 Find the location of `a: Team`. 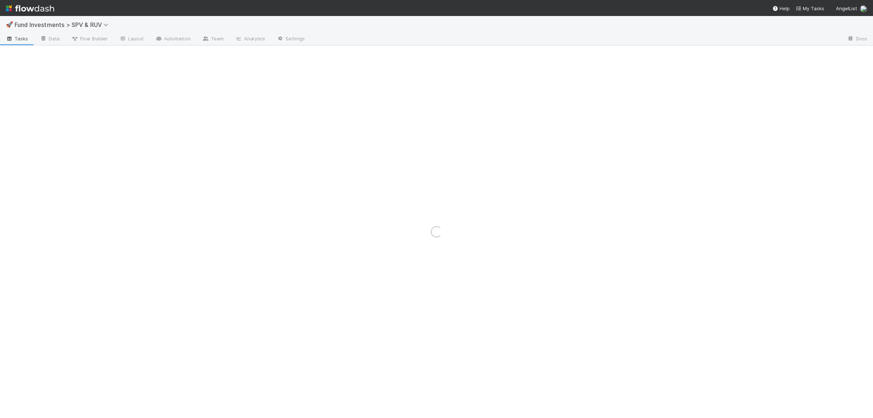

a: Team is located at coordinates (213, 39).